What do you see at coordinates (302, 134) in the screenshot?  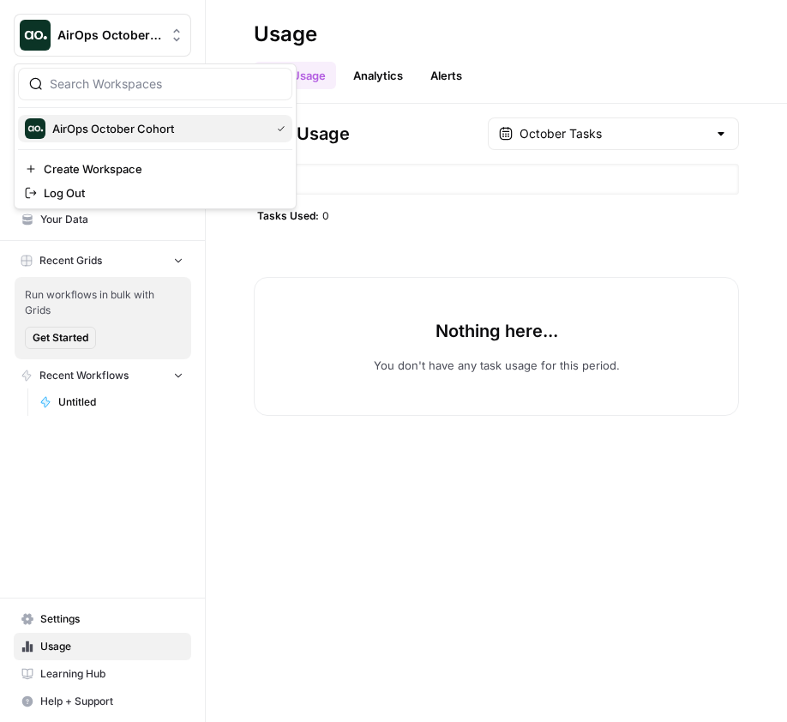 I see `span: Task Usage` at bounding box center [302, 134].